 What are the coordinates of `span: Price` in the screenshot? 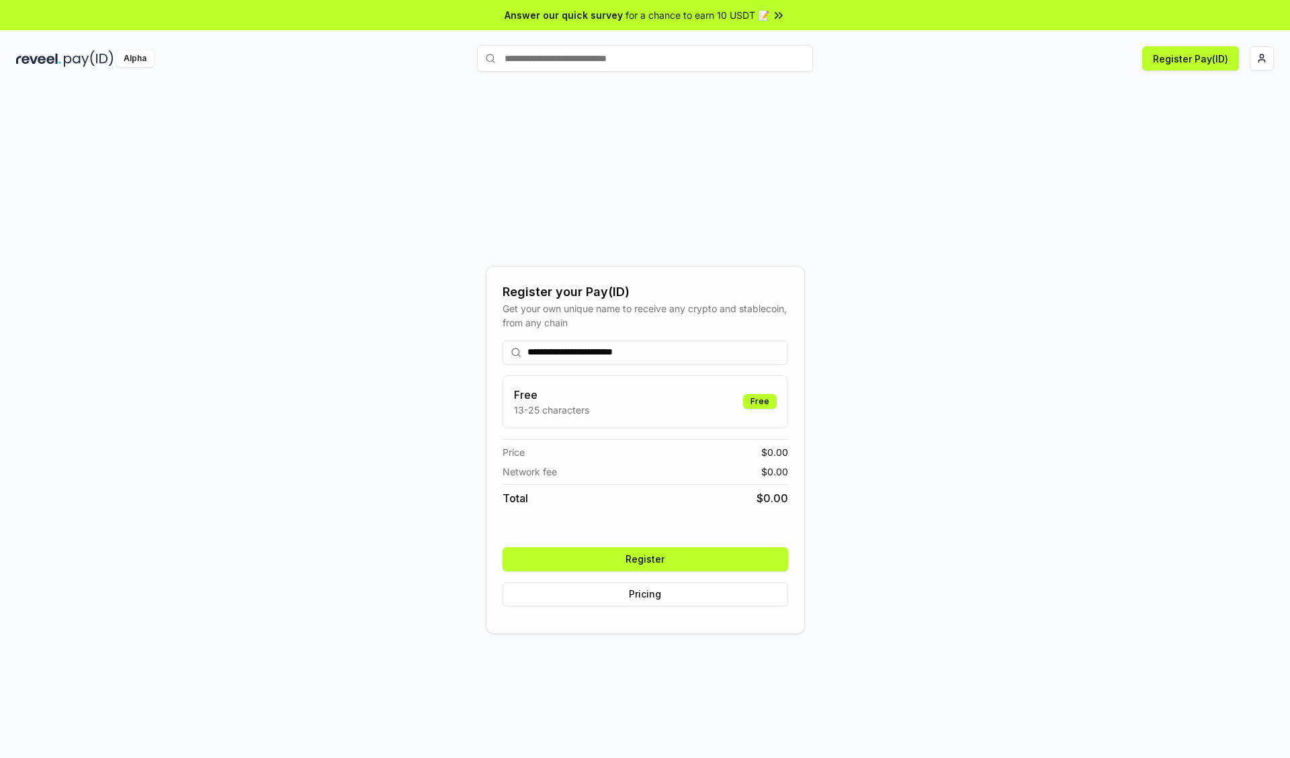 It's located at (513, 452).